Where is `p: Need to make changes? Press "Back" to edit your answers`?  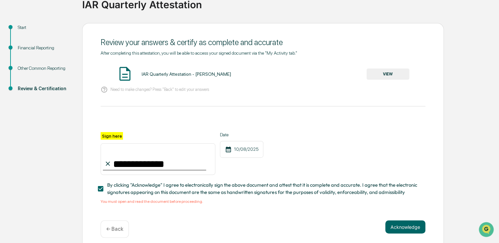
p: Need to make changes? Press "Back" to edit your answers is located at coordinates (160, 89).